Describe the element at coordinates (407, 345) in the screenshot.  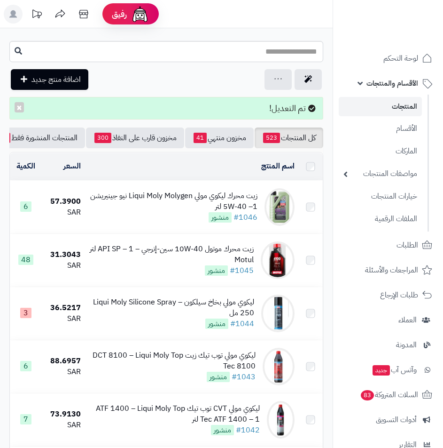
I see `span: المدونة` at that location.